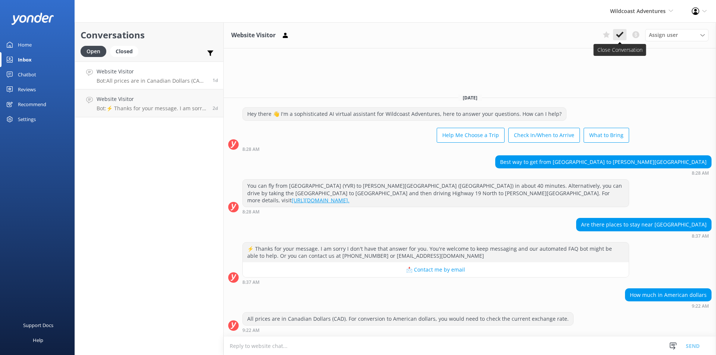  I want to click on div: Chatbot, so click(27, 75).